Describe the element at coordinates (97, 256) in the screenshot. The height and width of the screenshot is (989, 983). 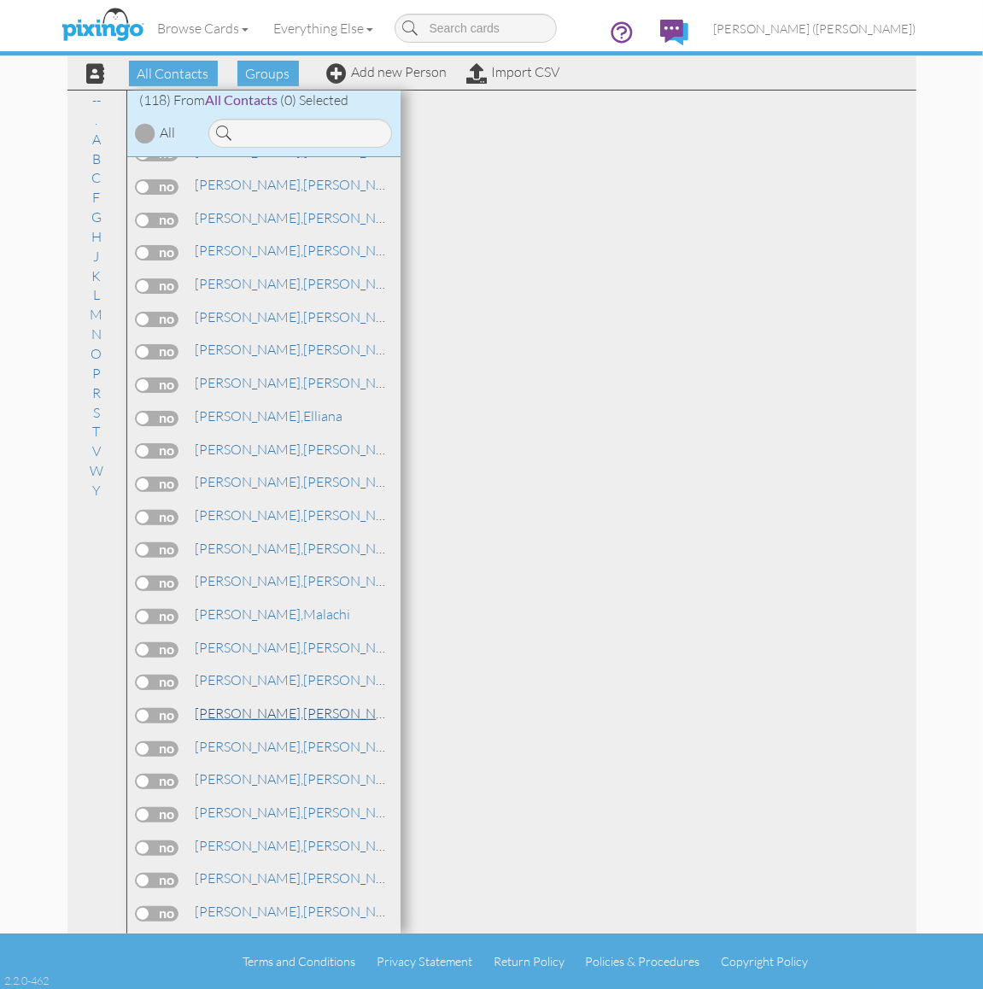
I see `a: J` at that location.